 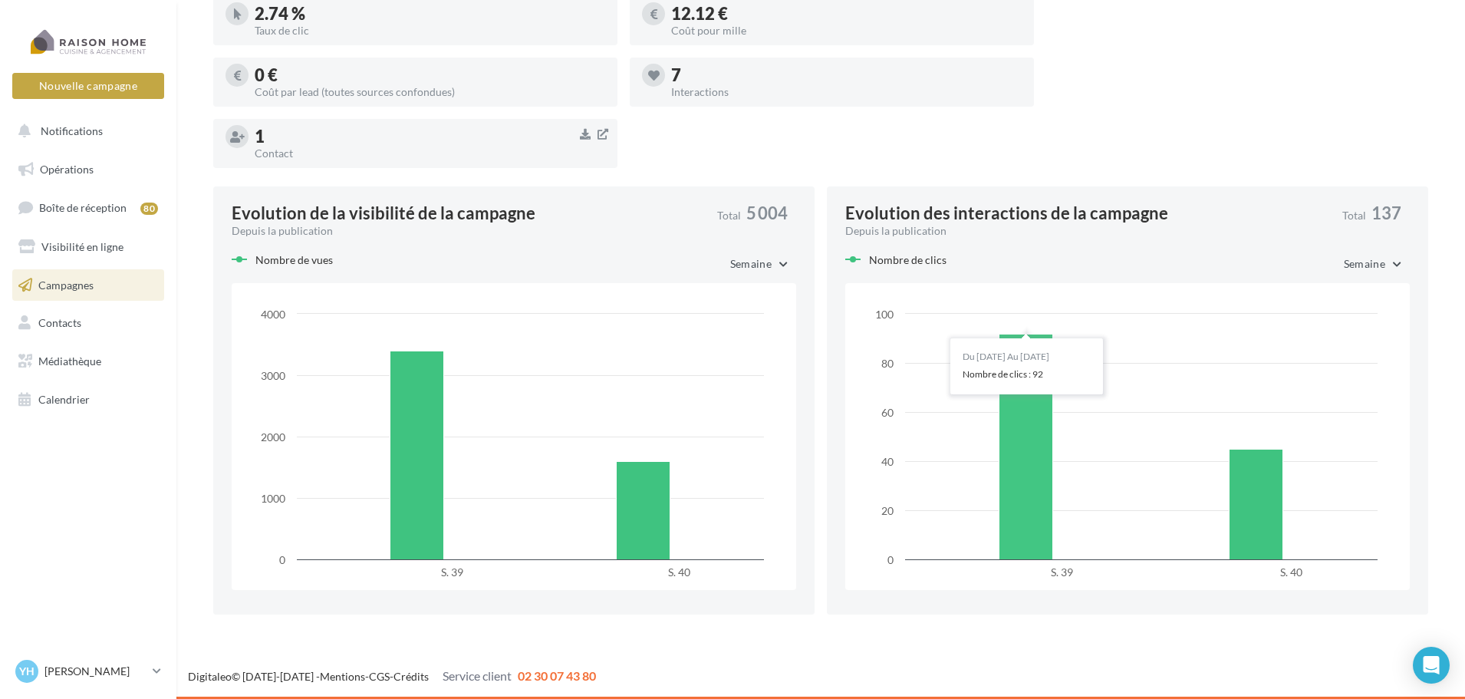 I want to click on a: Mentions, so click(x=342, y=676).